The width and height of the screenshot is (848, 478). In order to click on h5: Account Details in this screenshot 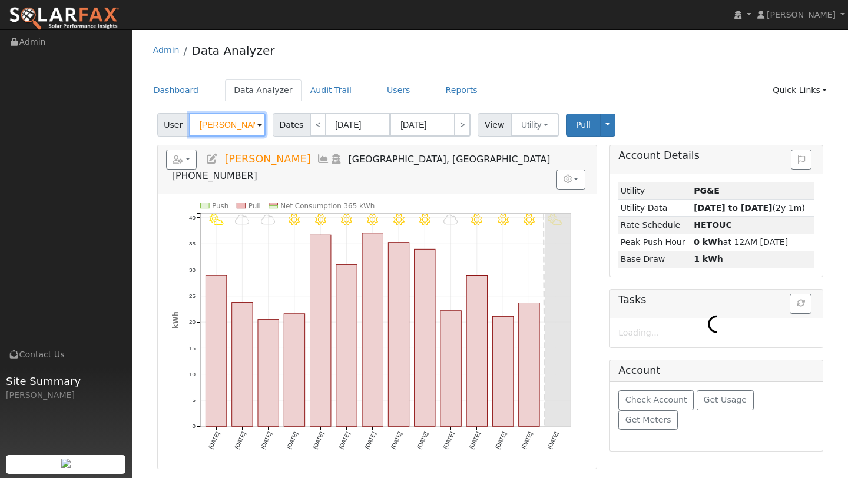, I will do `click(716, 156)`.